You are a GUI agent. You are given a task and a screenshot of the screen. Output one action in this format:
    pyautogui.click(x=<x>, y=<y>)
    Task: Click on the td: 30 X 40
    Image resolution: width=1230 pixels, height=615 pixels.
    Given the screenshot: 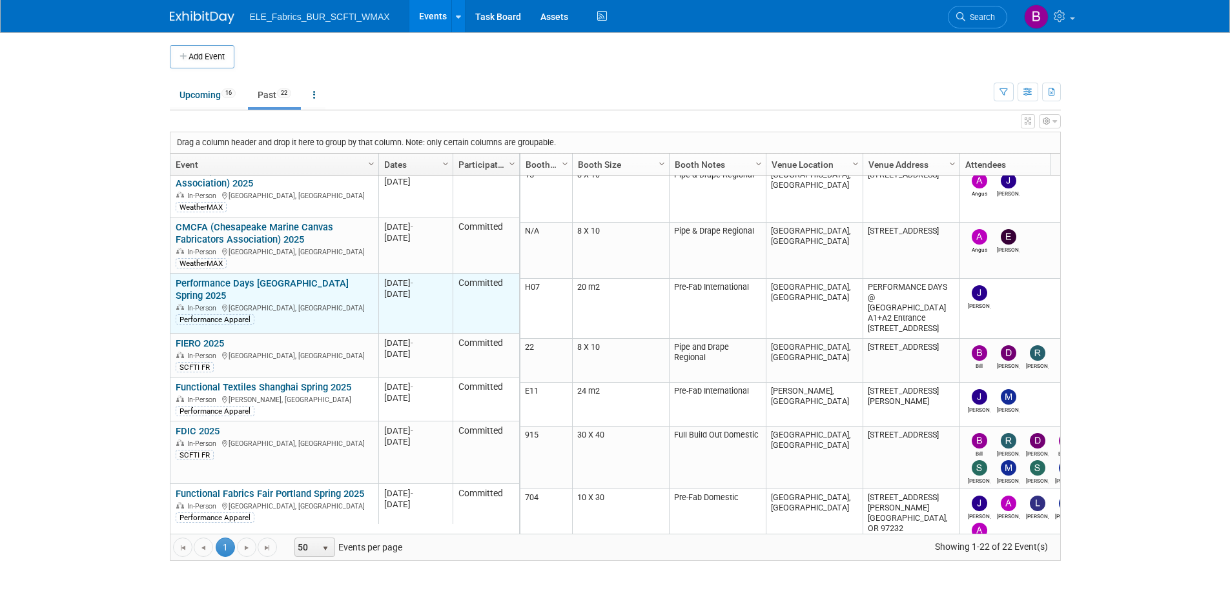 What is the action you would take?
    pyautogui.click(x=621, y=458)
    